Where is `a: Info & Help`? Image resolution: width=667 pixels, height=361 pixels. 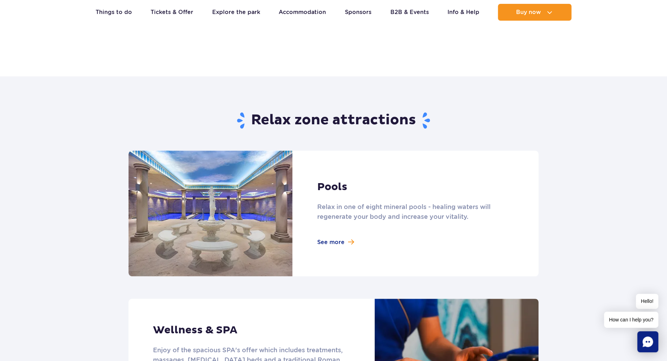 a: Info & Help is located at coordinates (463, 12).